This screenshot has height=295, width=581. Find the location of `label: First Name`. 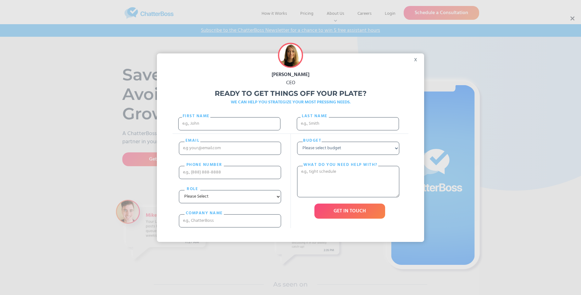

label: First Name is located at coordinates (196, 116).